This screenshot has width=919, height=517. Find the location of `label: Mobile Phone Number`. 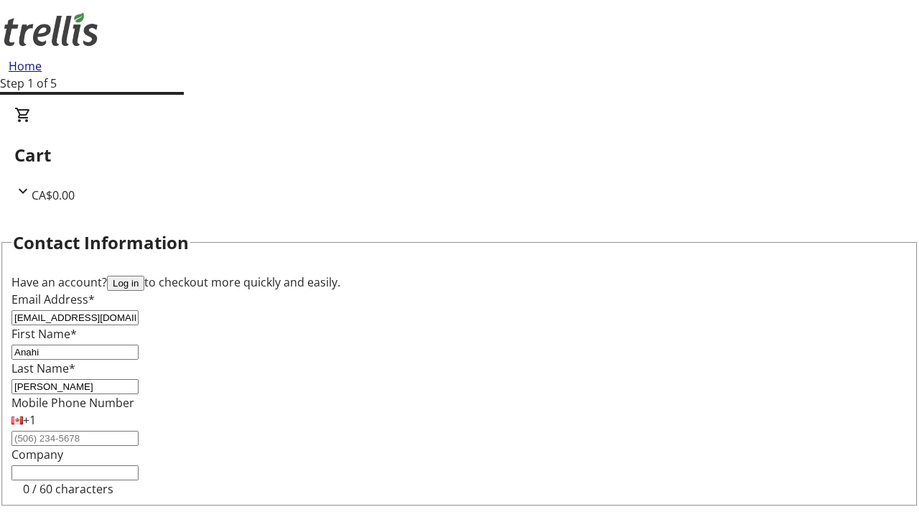

label: Mobile Phone Number is located at coordinates (73, 403).